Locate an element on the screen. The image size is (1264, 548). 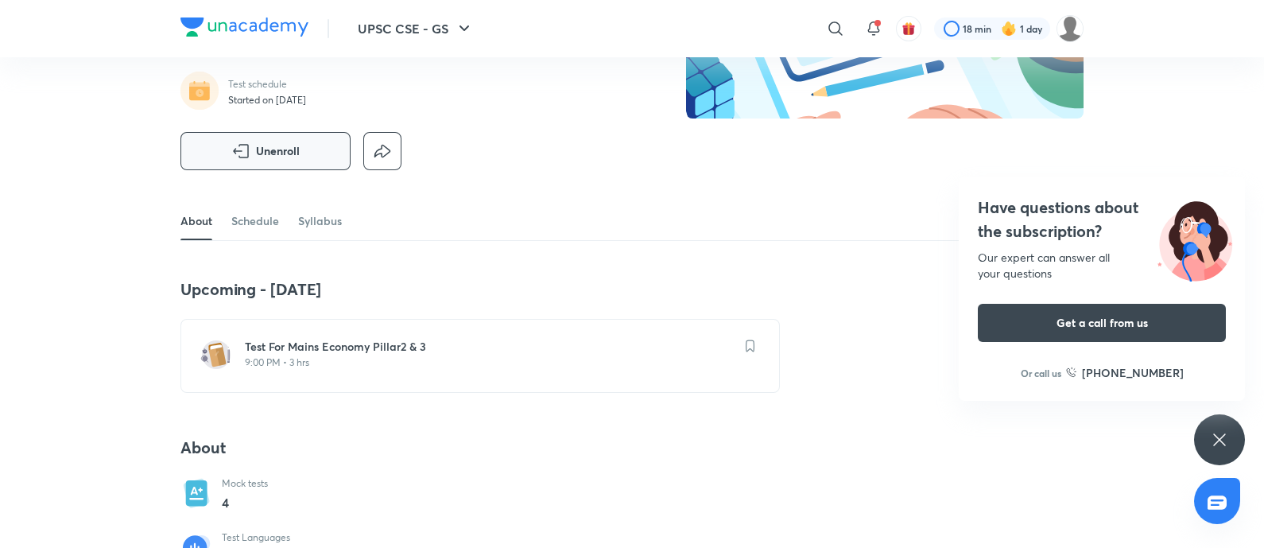
button: Get a call from us is located at coordinates (1102, 323).